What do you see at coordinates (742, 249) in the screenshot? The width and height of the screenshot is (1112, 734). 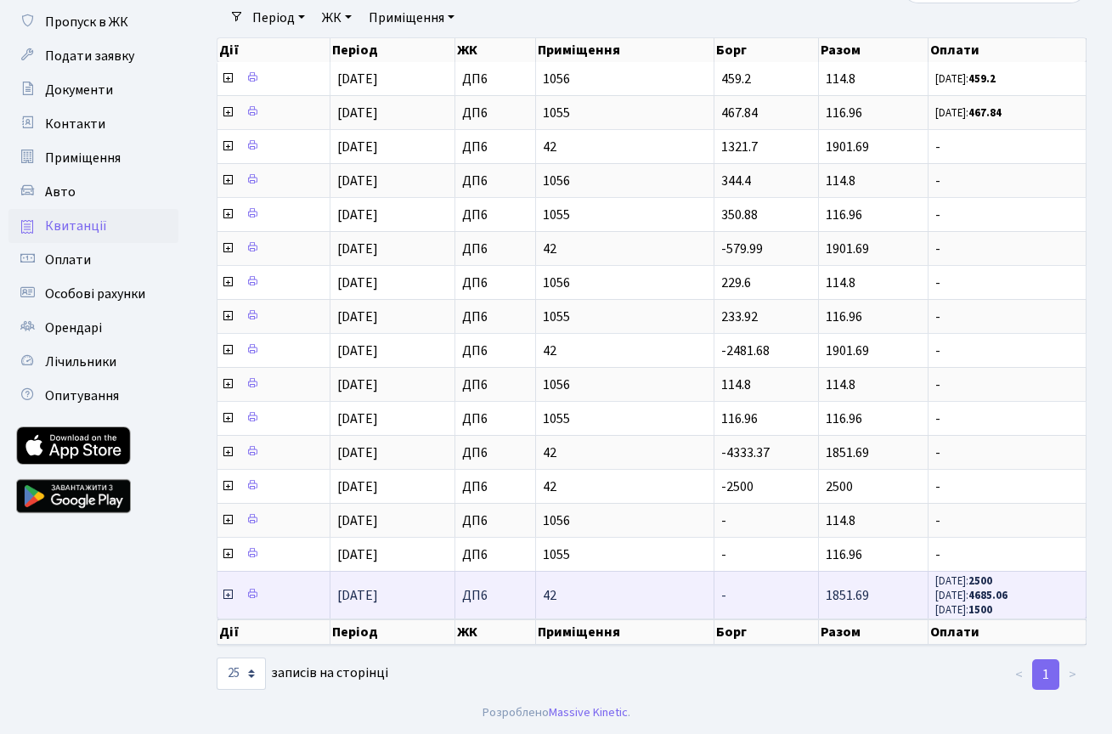 I see `span: -579.99` at bounding box center [742, 249].